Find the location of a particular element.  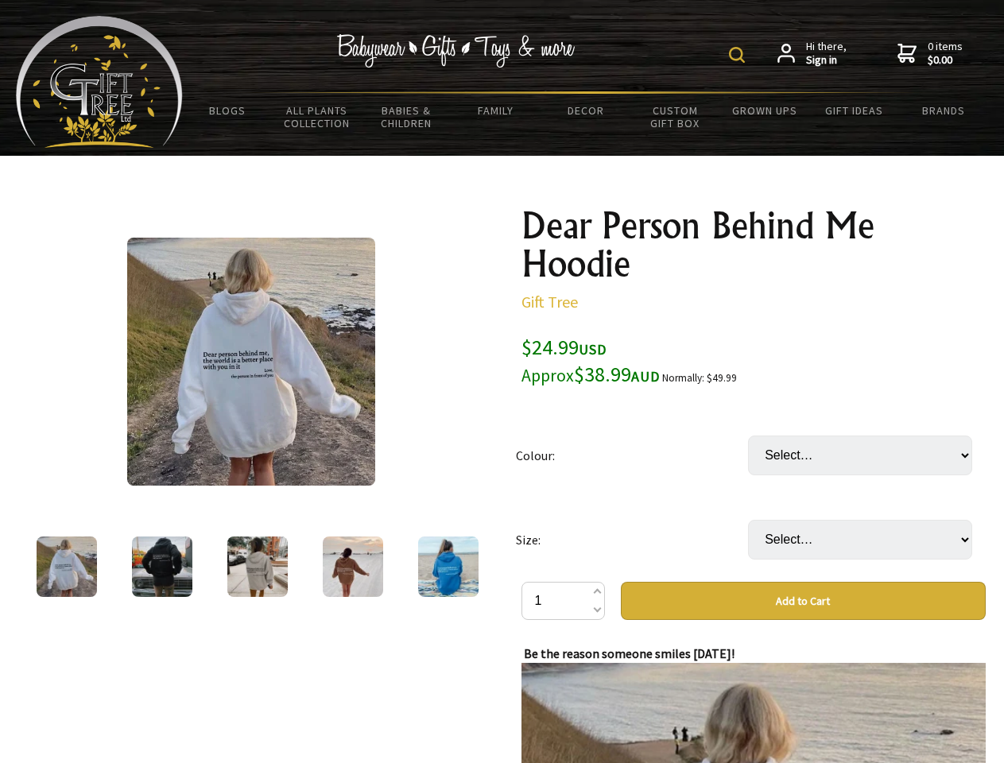

a: BLOGS is located at coordinates (227, 111).